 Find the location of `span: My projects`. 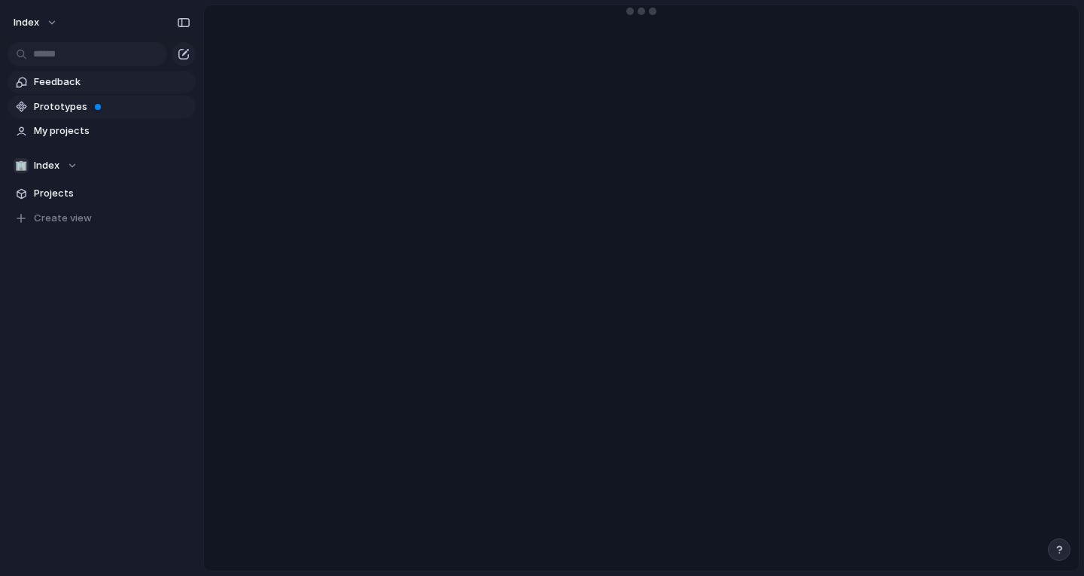

span: My projects is located at coordinates (112, 131).